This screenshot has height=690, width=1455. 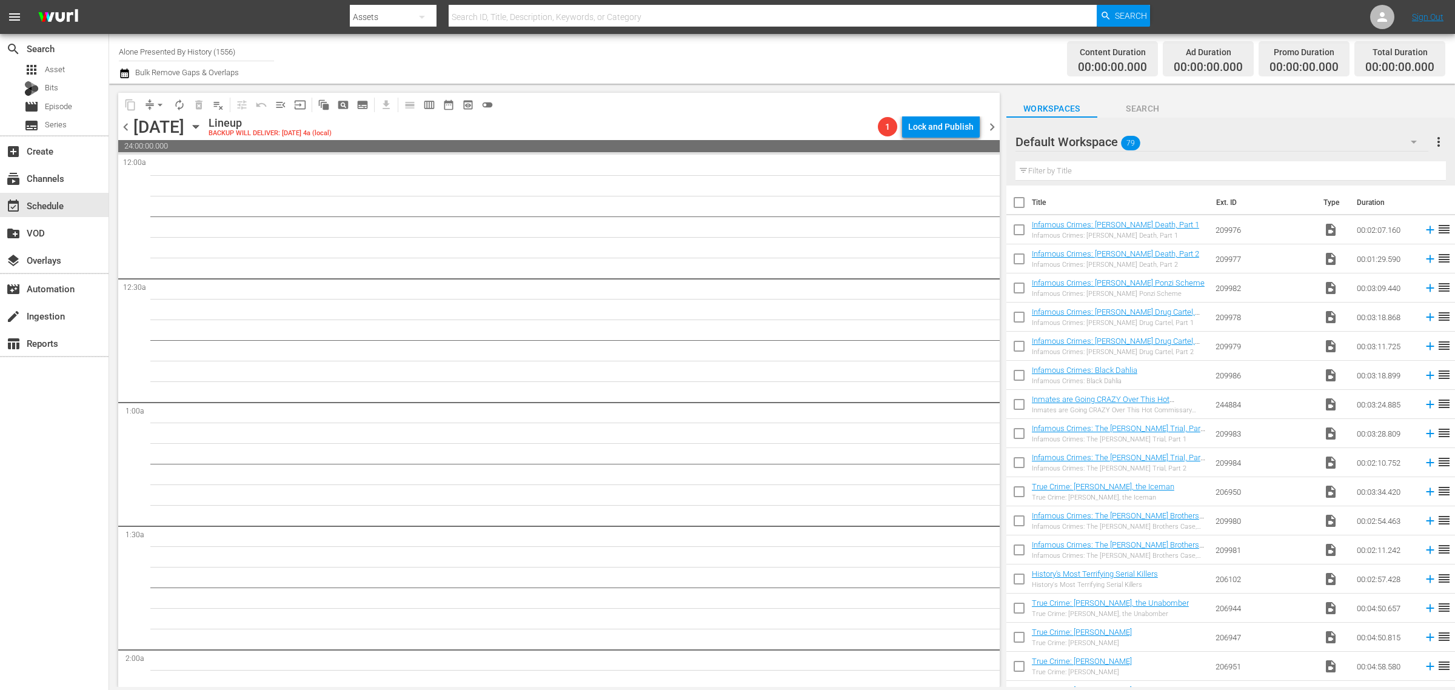 What do you see at coordinates (468, 105) in the screenshot?
I see `span: View Backup` at bounding box center [468, 105].